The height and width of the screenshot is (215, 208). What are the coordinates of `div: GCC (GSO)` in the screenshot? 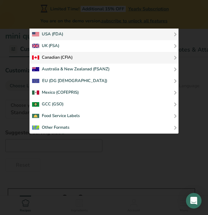 It's located at (48, 104).